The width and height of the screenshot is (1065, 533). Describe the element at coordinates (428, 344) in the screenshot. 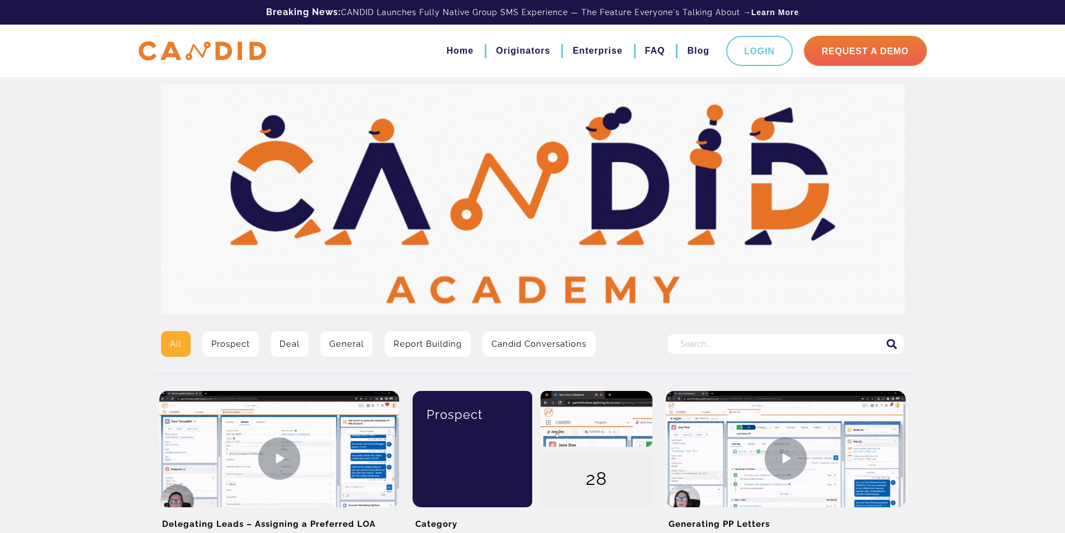

I see `a: Report Building` at that location.